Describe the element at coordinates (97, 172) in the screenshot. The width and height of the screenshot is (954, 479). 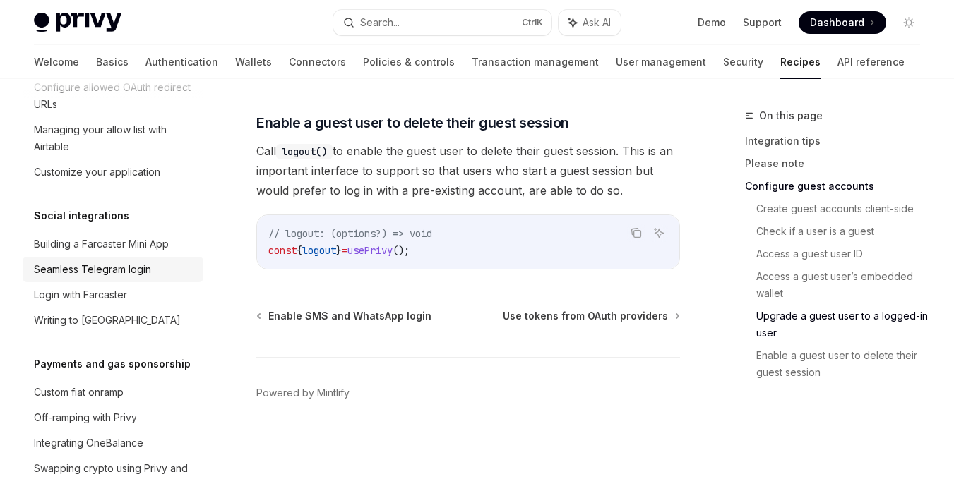
I see `div: Customize your application` at that location.